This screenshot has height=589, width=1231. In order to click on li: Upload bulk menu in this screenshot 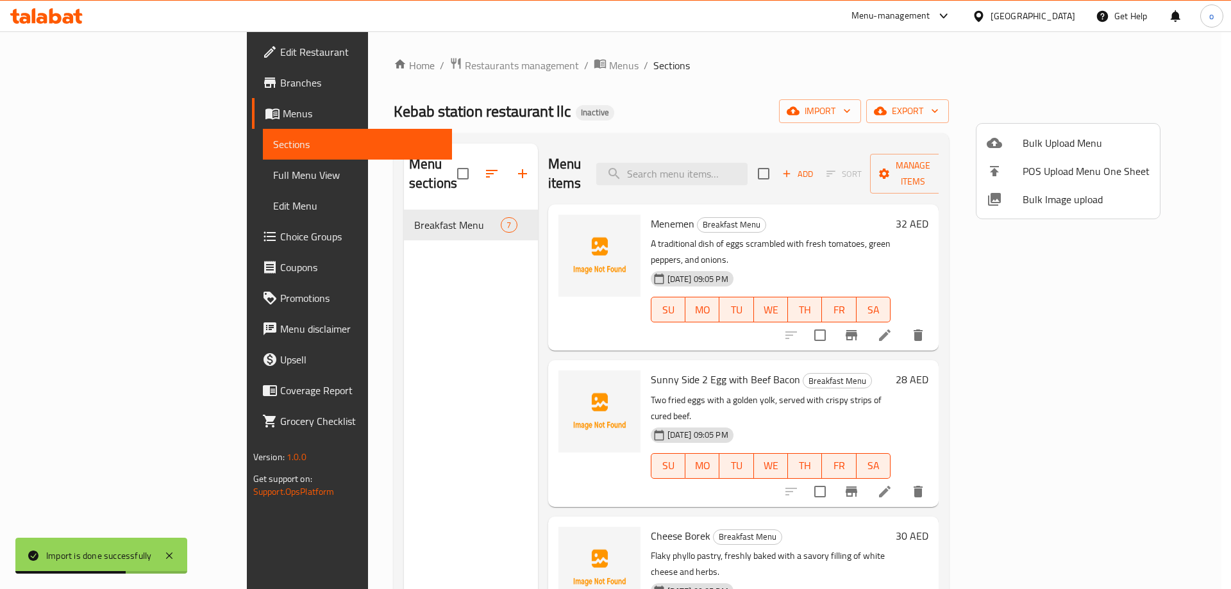, I will do `click(1068, 143)`.